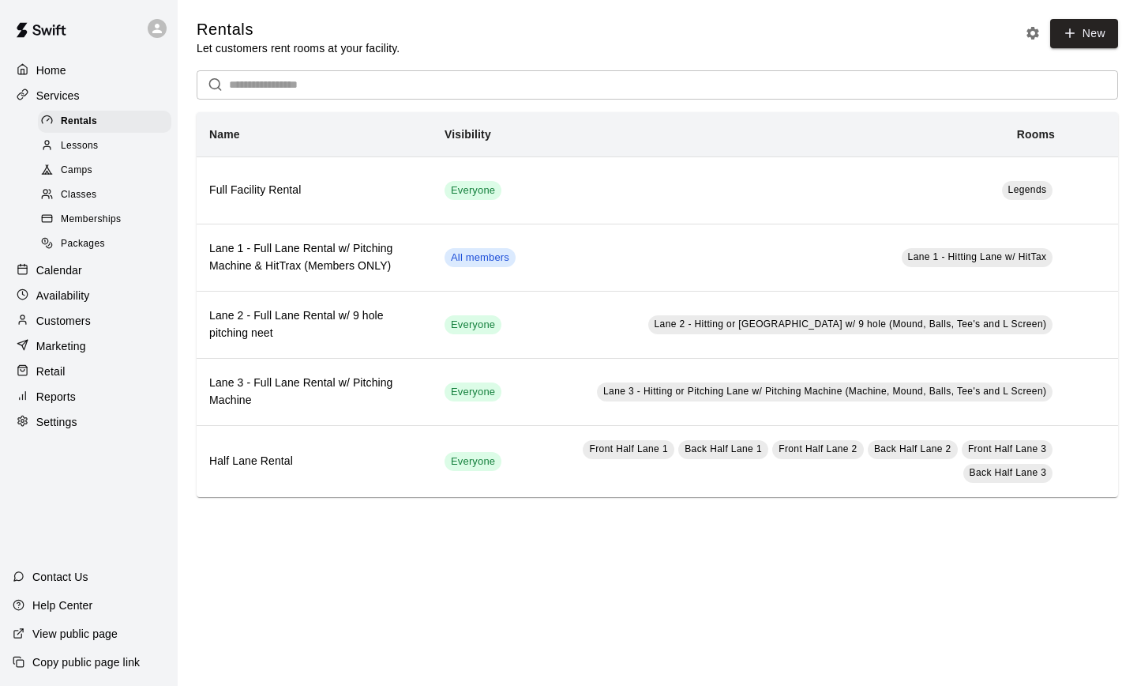 Image resolution: width=1137 pixels, height=686 pixels. Describe the element at coordinates (79, 122) in the screenshot. I see `span: Rentals` at that location.